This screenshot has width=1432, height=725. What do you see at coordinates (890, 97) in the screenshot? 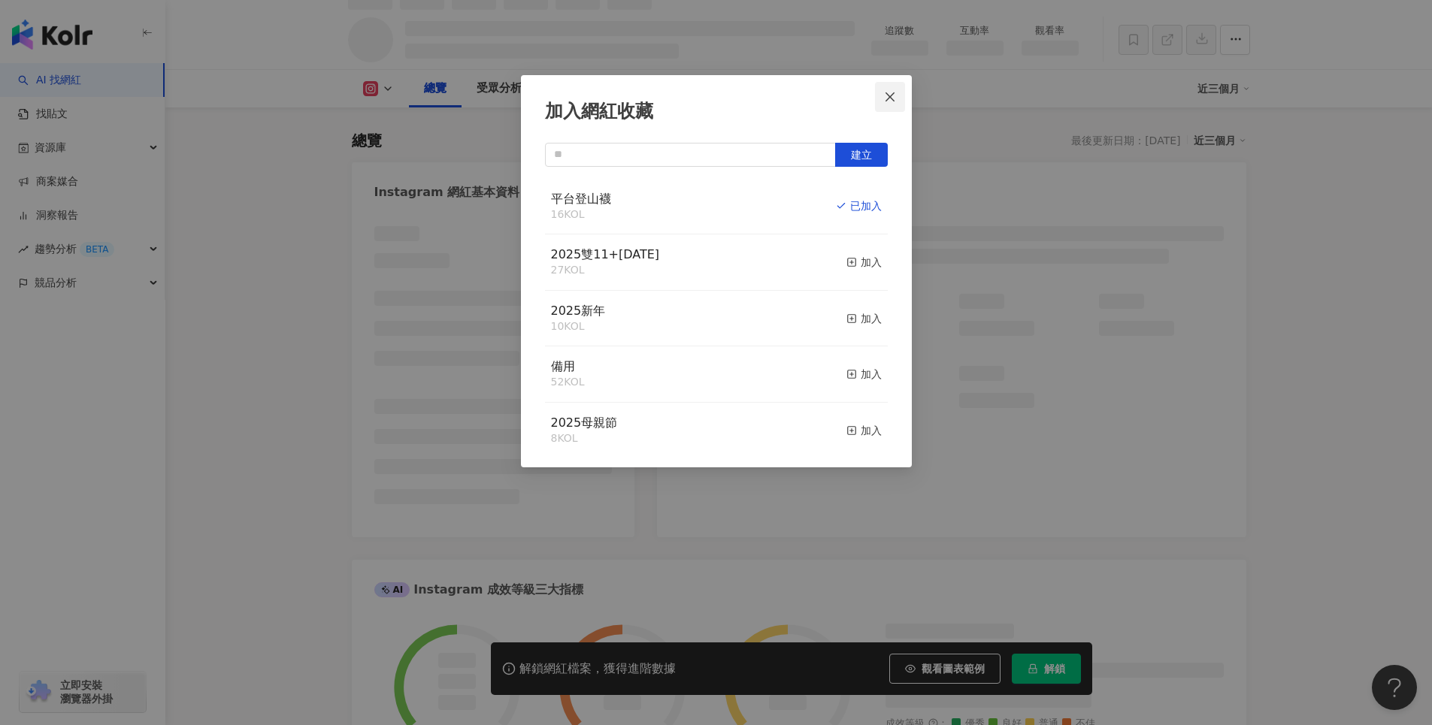
I see `span: close` at bounding box center [890, 97].